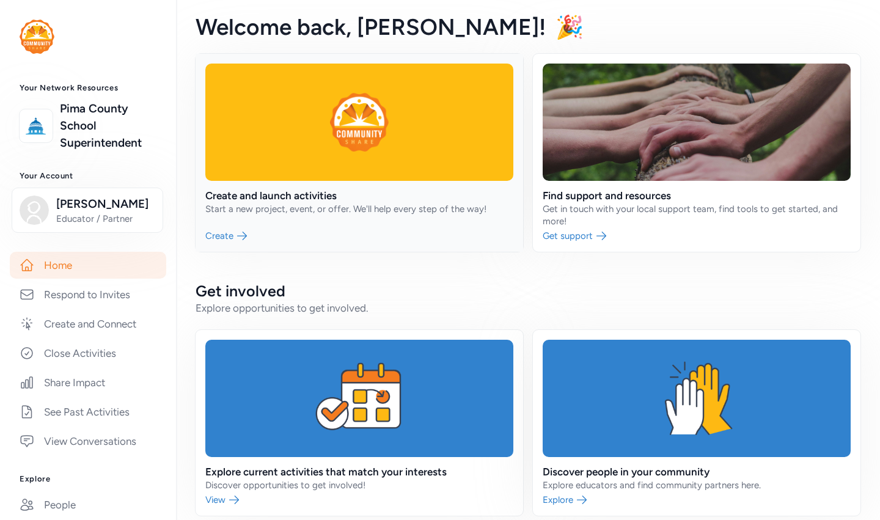 The width and height of the screenshot is (880, 520). I want to click on a: View Conversations, so click(88, 441).